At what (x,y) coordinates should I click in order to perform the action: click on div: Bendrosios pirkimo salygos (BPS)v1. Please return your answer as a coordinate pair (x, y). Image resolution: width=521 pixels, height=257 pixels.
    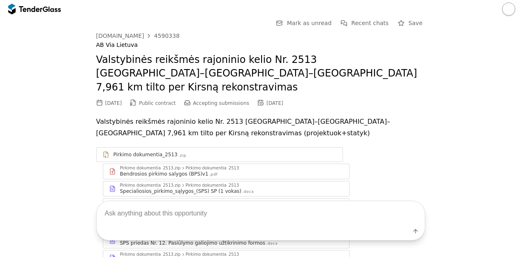
    Looking at the image, I should click on (164, 174).